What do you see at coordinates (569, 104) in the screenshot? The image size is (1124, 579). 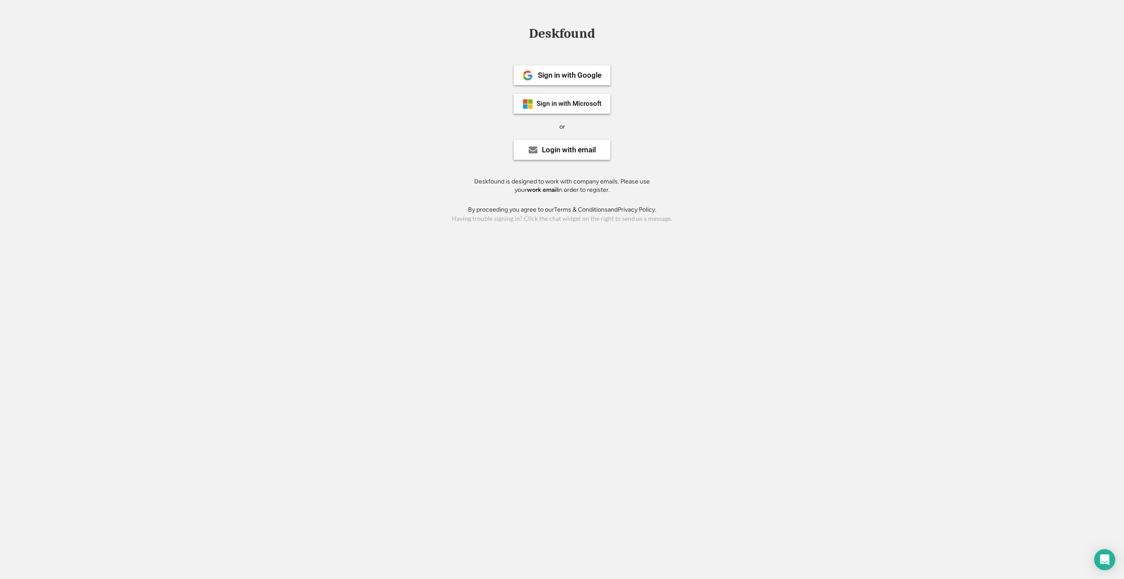 I see `div: Sign in with Microsoft` at bounding box center [569, 104].